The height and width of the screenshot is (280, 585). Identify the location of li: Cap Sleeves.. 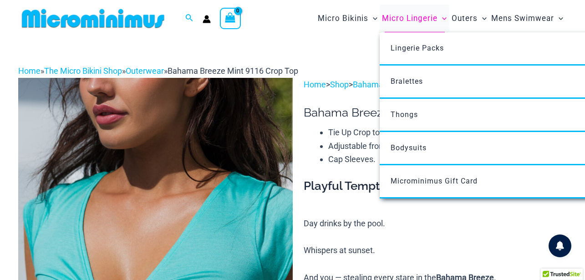
(447, 159).